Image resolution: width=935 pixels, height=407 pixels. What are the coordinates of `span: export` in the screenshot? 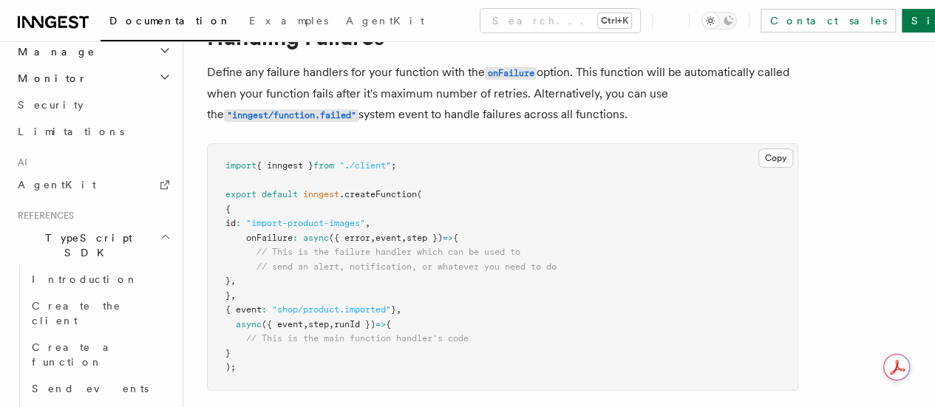 It's located at (241, 194).